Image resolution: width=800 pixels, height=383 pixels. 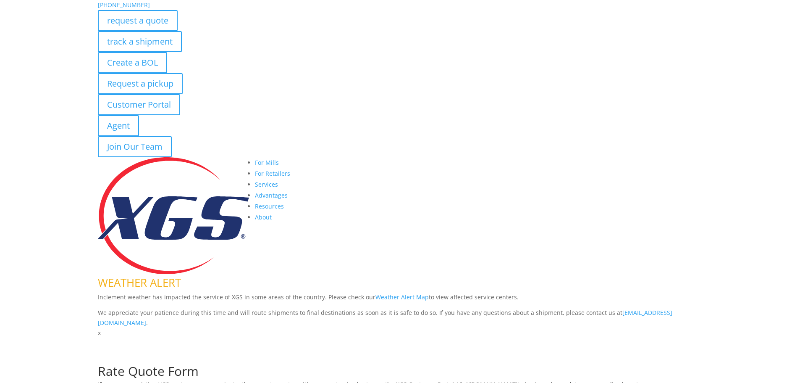 What do you see at coordinates (267, 162) in the screenshot?
I see `a: For Mills` at bounding box center [267, 162].